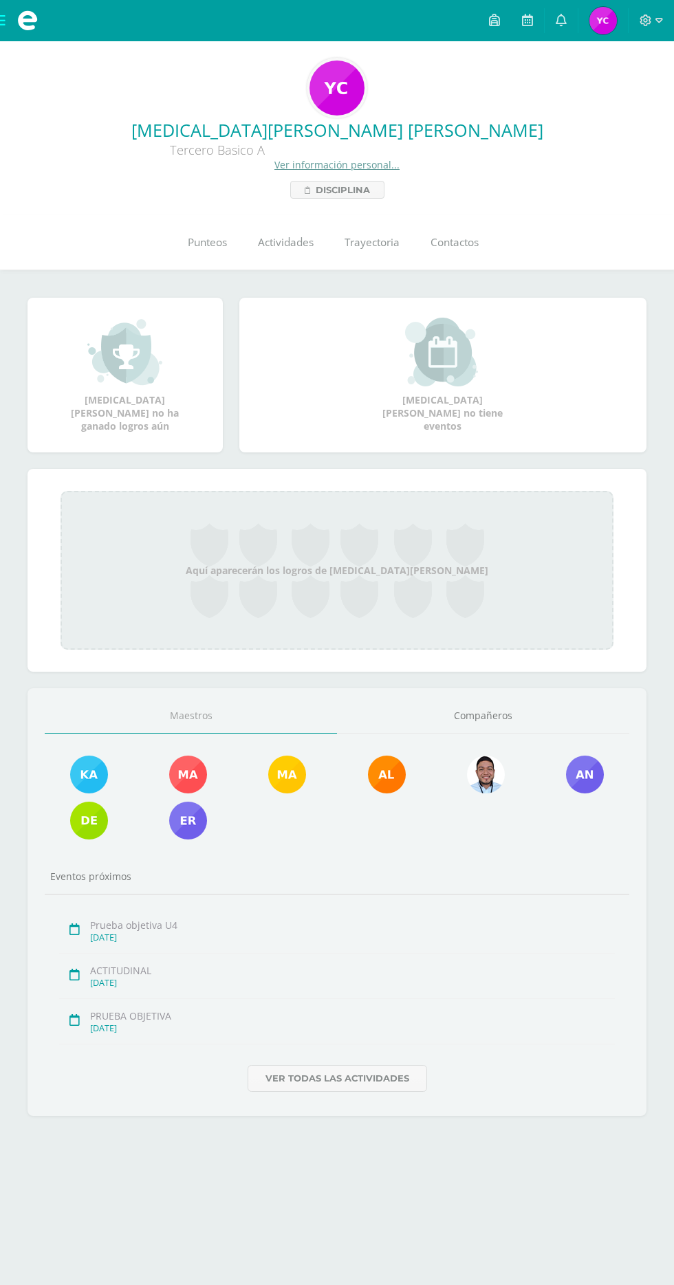  What do you see at coordinates (454, 242) in the screenshot?
I see `span: Contactos` at bounding box center [454, 242].